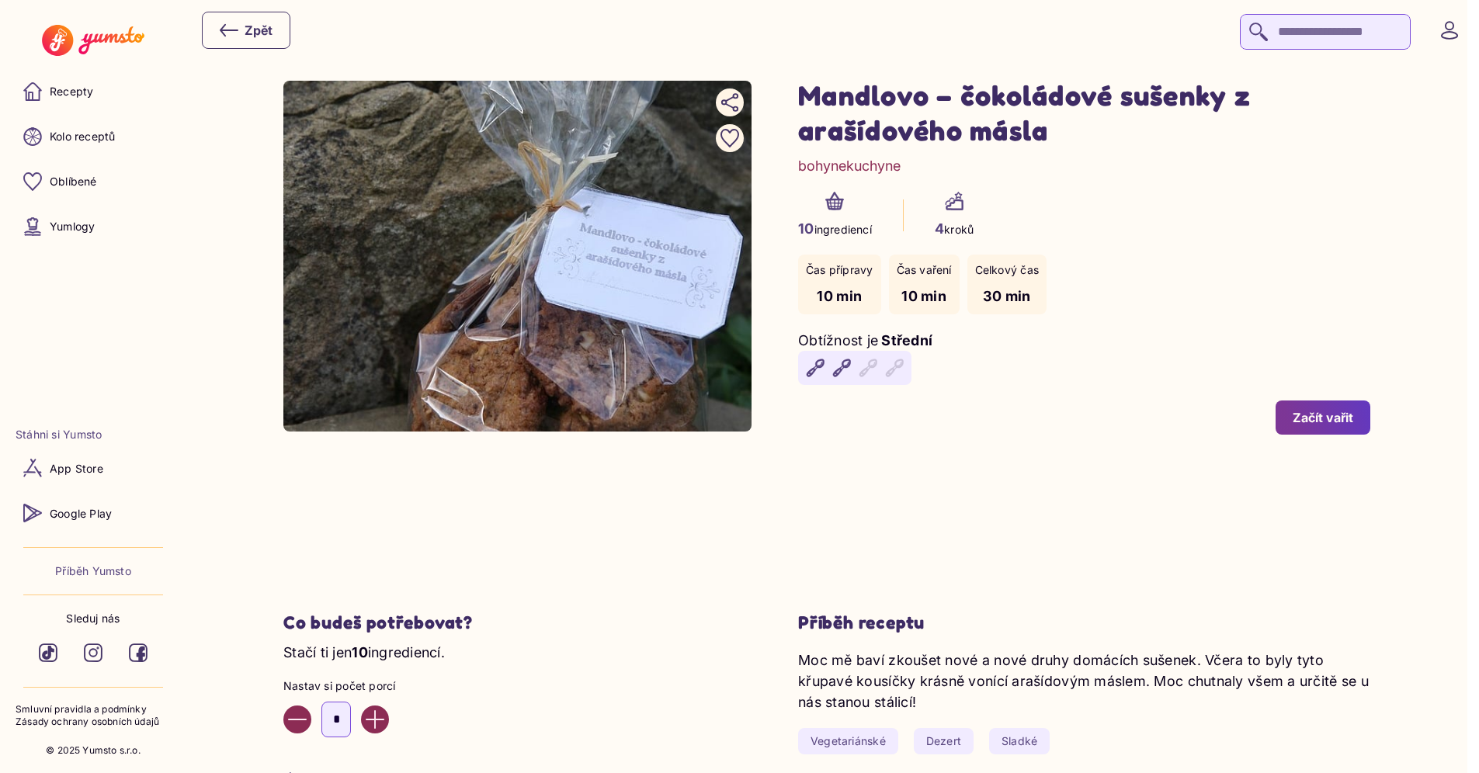 The height and width of the screenshot is (773, 1479). I want to click on p: Yumlogy, so click(72, 227).